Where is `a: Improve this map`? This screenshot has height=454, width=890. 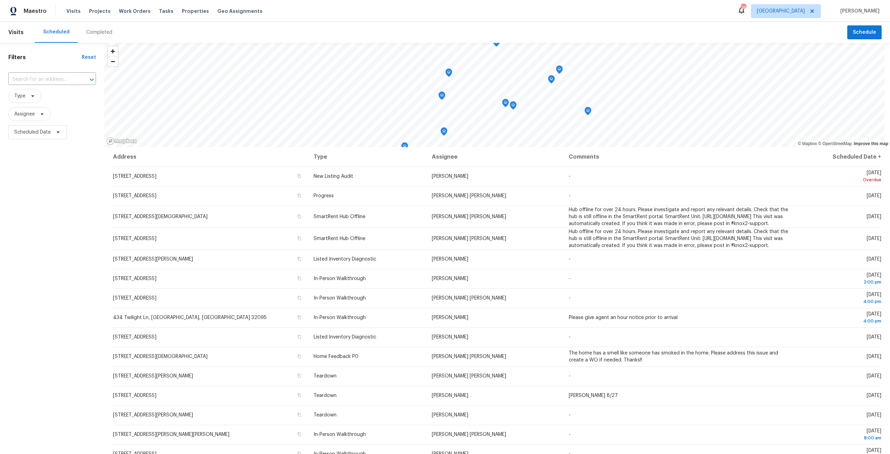 a: Improve this map is located at coordinates (871, 144).